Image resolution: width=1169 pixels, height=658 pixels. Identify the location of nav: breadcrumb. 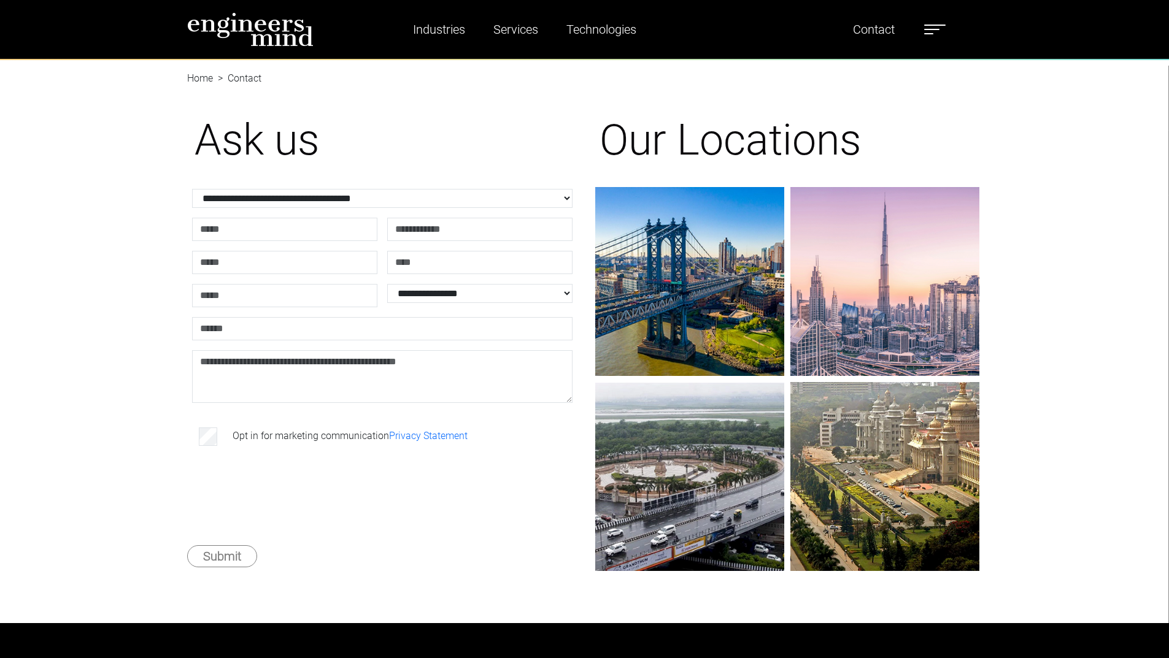
(585, 66).